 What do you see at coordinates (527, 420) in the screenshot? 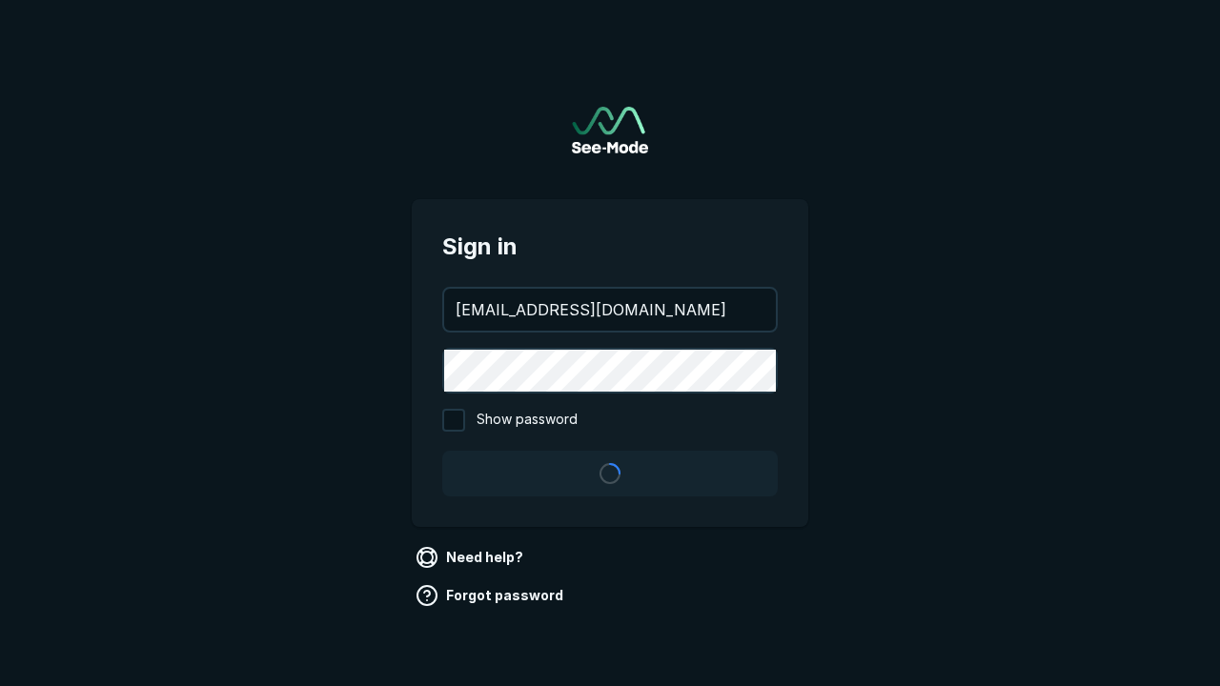
I see `span: Show password` at bounding box center [527, 420].